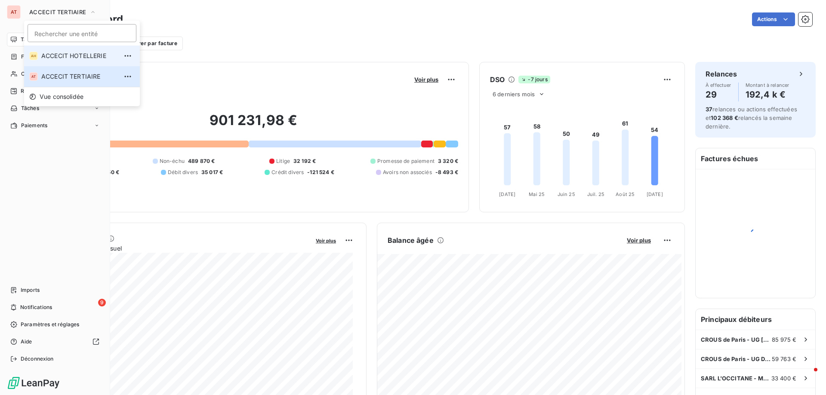 Image resolution: width=826 pixels, height=395 pixels. Describe the element at coordinates (566, 195) in the screenshot. I see `tspan: Juin 25` at that location.